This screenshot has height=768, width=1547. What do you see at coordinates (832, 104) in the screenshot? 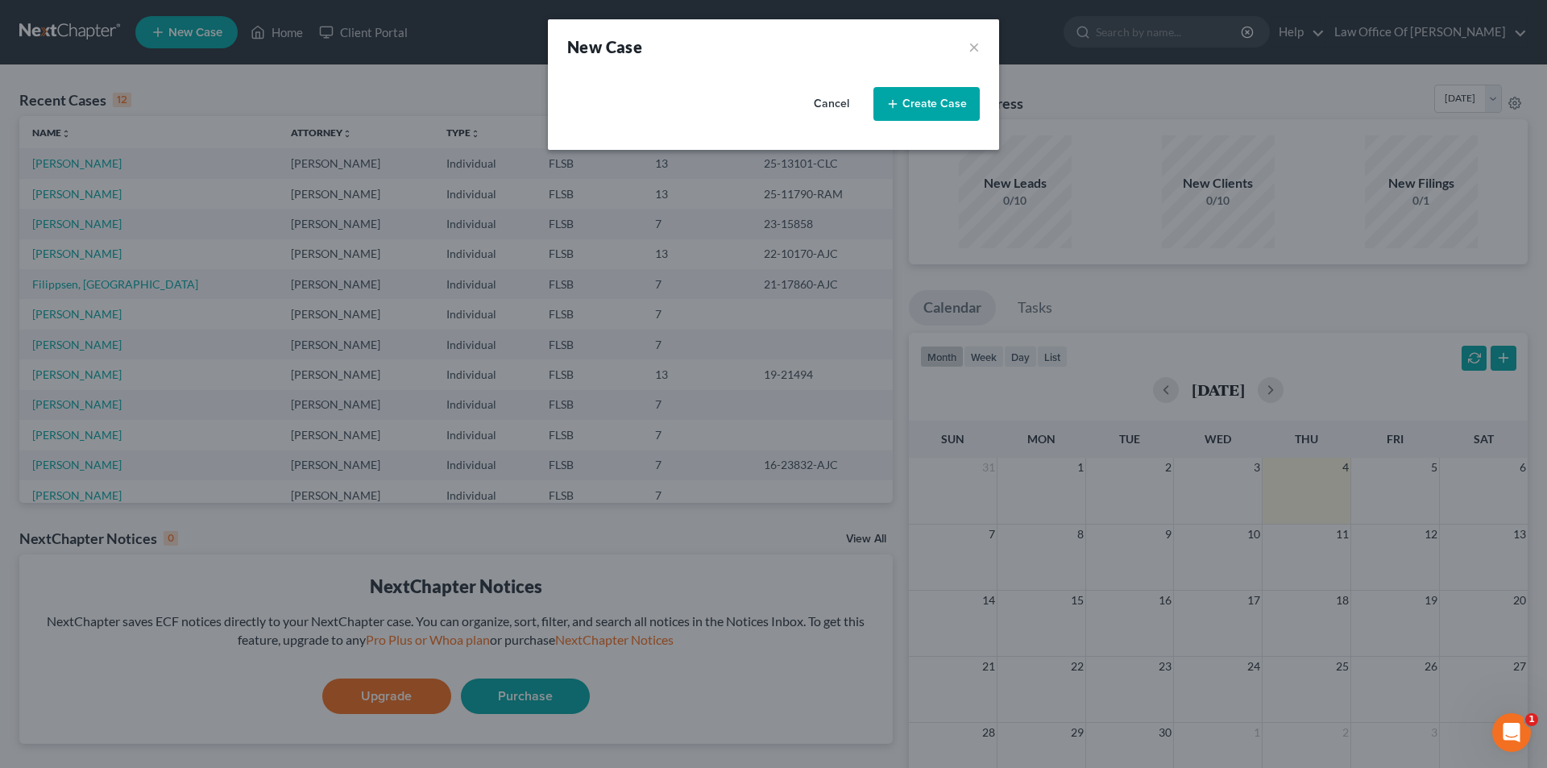
I see `button: Cancel` at bounding box center [832, 104].